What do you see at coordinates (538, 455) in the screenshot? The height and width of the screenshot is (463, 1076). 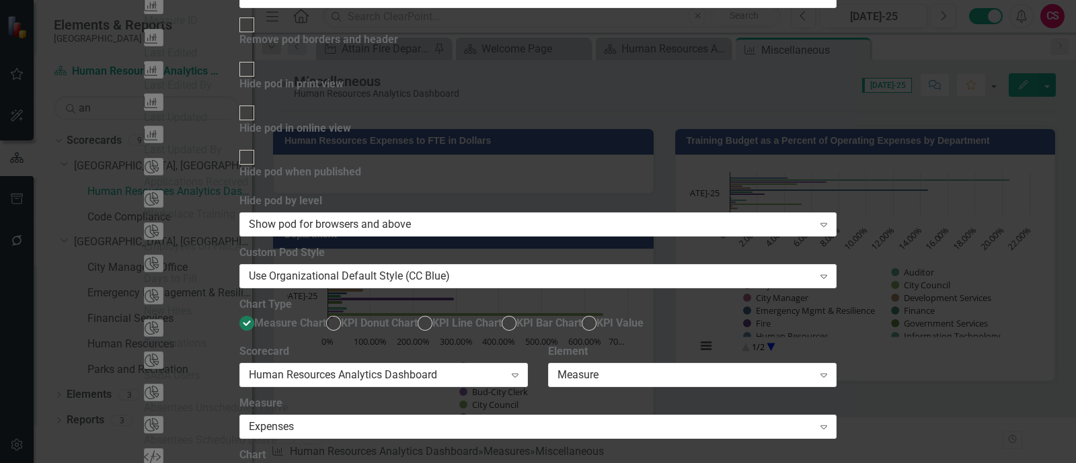 I see `label: Chart` at bounding box center [538, 455].